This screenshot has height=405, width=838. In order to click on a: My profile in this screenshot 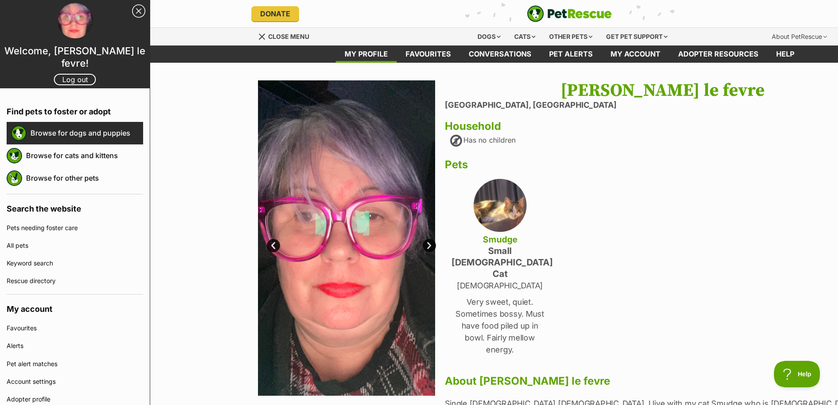, I will do `click(366, 54)`.